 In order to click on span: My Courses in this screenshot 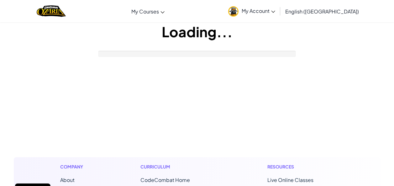, I will do `click(145, 11)`.